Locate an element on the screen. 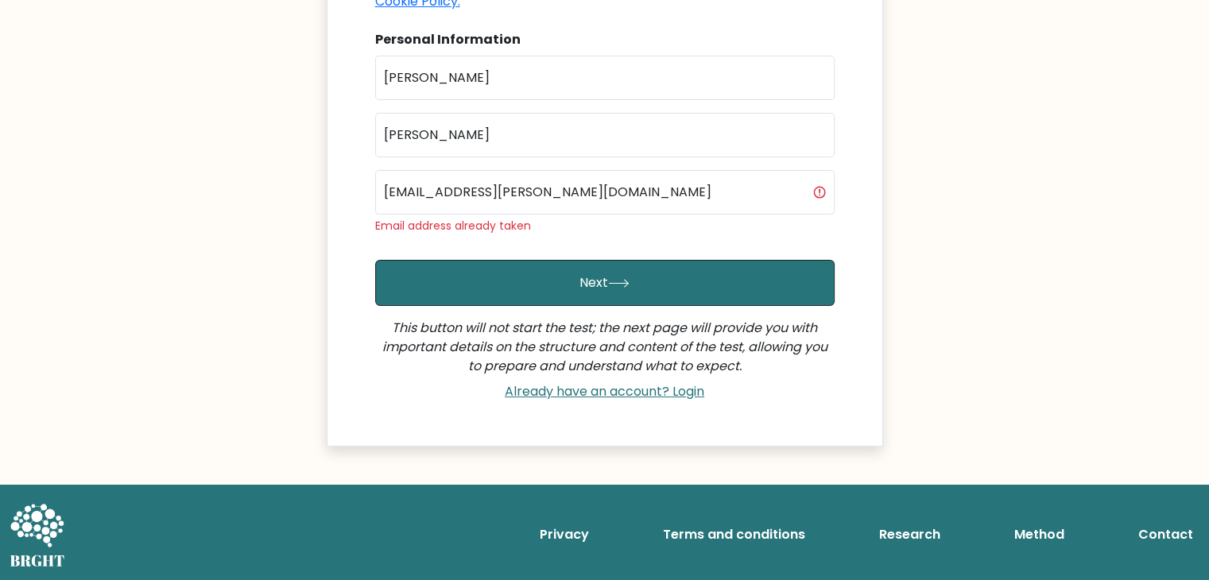 This screenshot has width=1209, height=580. input: Email is located at coordinates (605, 192).